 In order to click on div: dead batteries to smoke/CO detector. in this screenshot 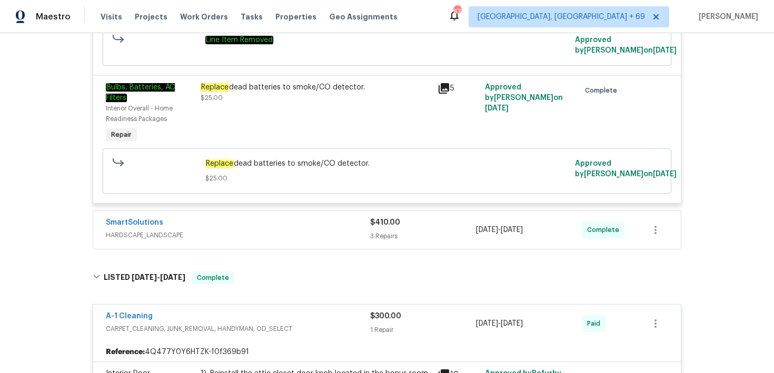, I will do `click(316, 87)`.